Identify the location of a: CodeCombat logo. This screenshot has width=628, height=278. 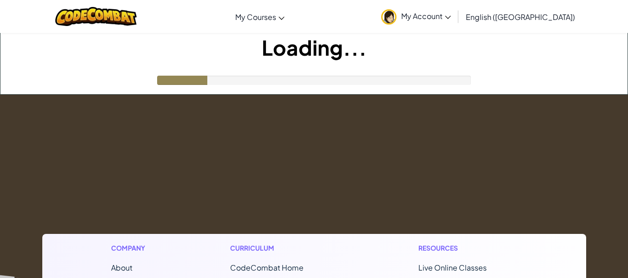
(96, 16).